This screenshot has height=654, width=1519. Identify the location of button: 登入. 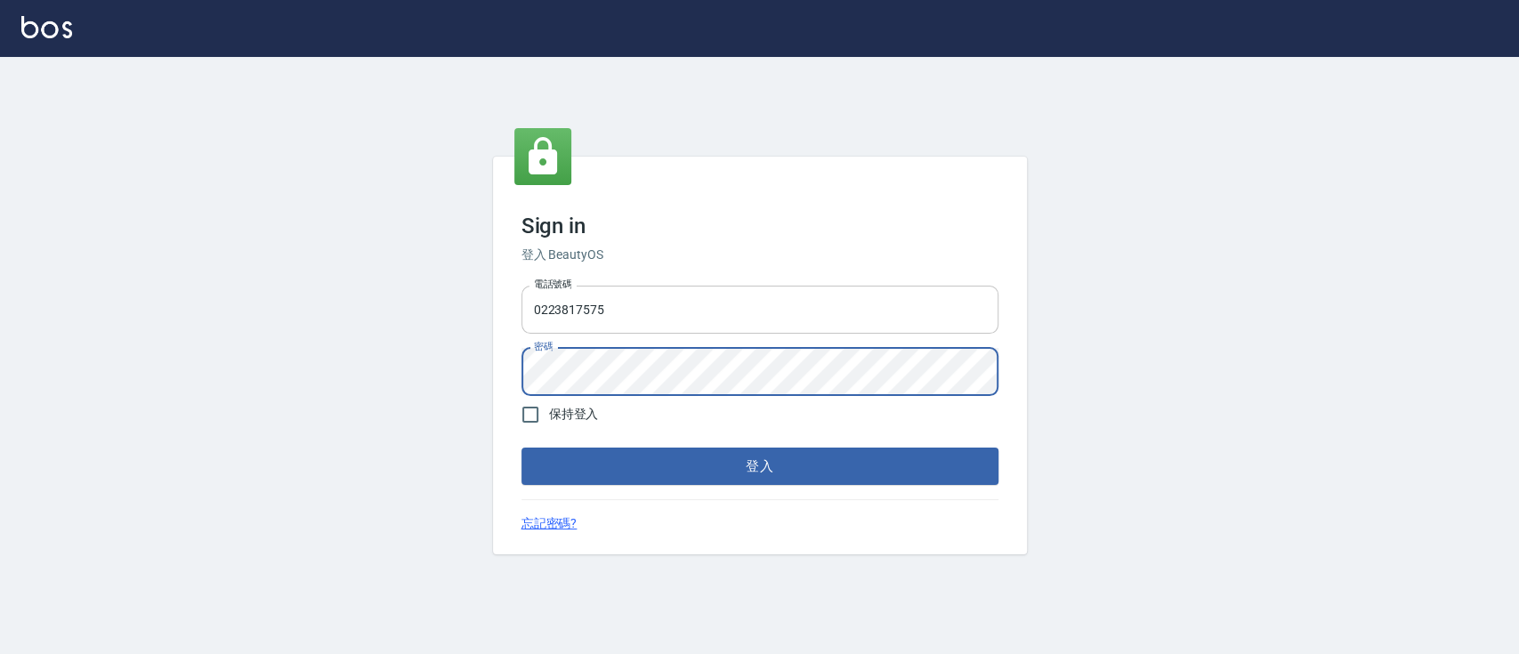
(760, 466).